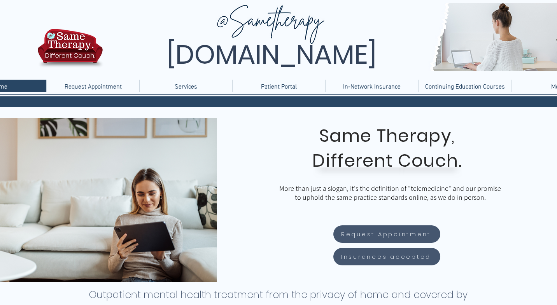 Image resolution: width=557 pixels, height=305 pixels. What do you see at coordinates (390, 193) in the screenshot?
I see `p: More than just a slogan, it's the definition of "telemedicine" and our promise to uphold the same...` at bounding box center [390, 193].